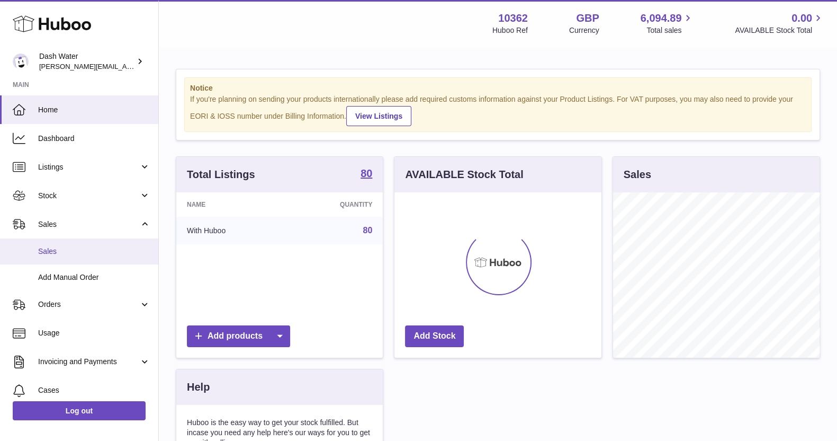 This screenshot has width=837, height=441. Describe the element at coordinates (94, 138) in the screenshot. I see `span: Dashboard` at that location.